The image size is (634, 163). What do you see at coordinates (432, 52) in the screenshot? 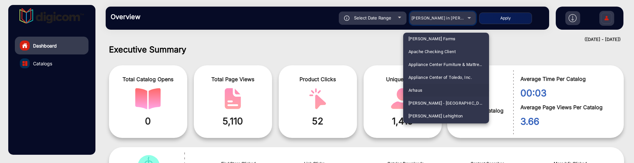
I see `span: Apache Checking Client` at bounding box center [432, 52].